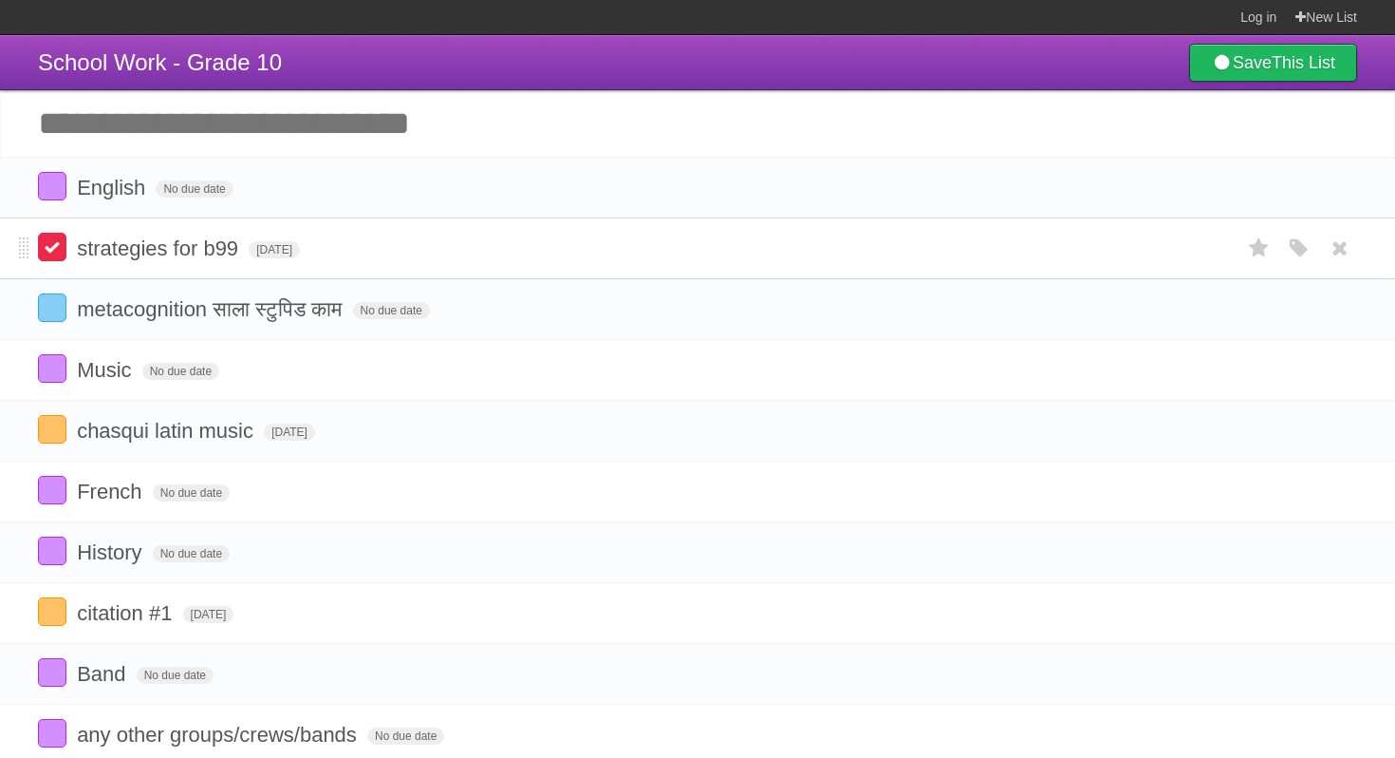 Image resolution: width=1395 pixels, height=758 pixels. What do you see at coordinates (103, 673) in the screenshot?
I see `span: Band` at bounding box center [103, 673].